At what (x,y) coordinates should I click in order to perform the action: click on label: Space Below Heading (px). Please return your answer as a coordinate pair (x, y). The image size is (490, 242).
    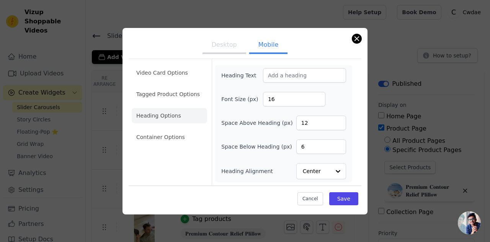
    Looking at the image, I should click on (256, 147).